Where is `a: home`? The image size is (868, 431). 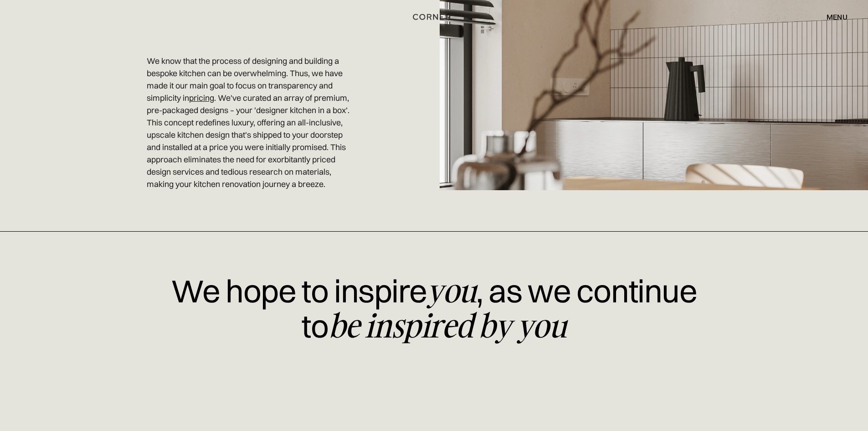 a: home is located at coordinates (434, 17).